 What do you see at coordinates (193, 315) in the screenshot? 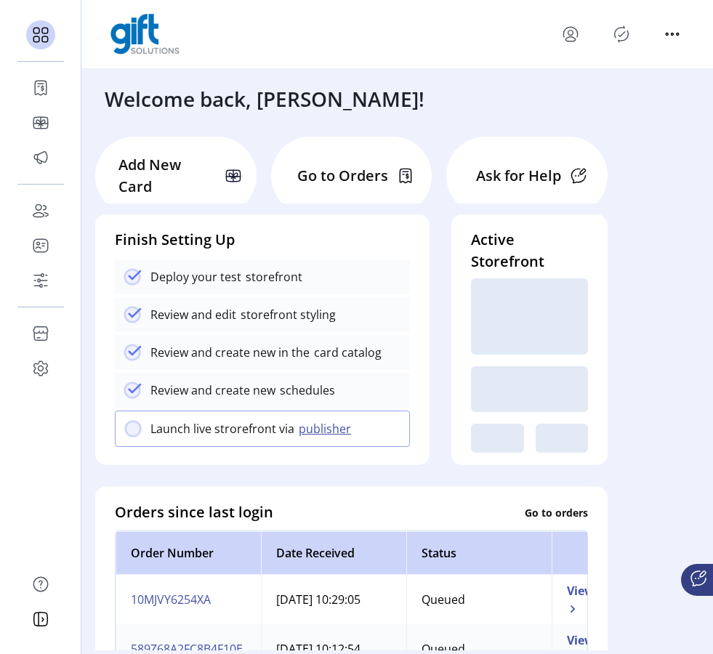
I see `p: Review and edit` at bounding box center [193, 315].